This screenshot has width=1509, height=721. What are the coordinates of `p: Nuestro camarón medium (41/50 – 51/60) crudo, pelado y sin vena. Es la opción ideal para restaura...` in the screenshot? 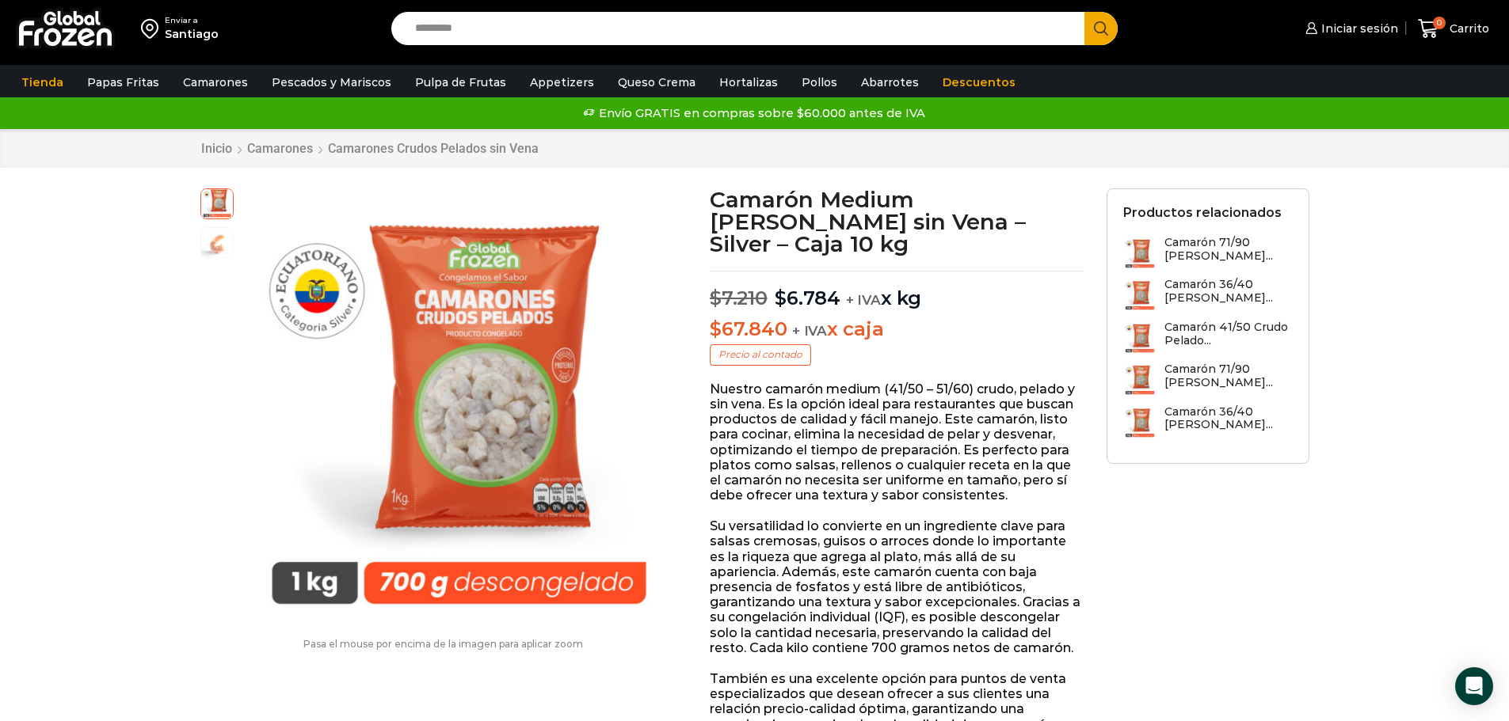 It's located at (896, 443).